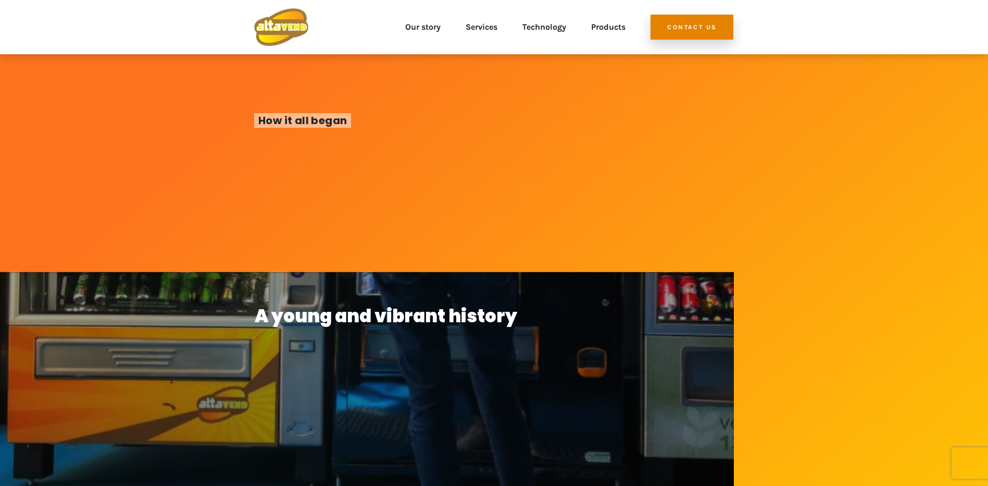 This screenshot has height=486, width=988. I want to click on a: Technology, so click(544, 27).